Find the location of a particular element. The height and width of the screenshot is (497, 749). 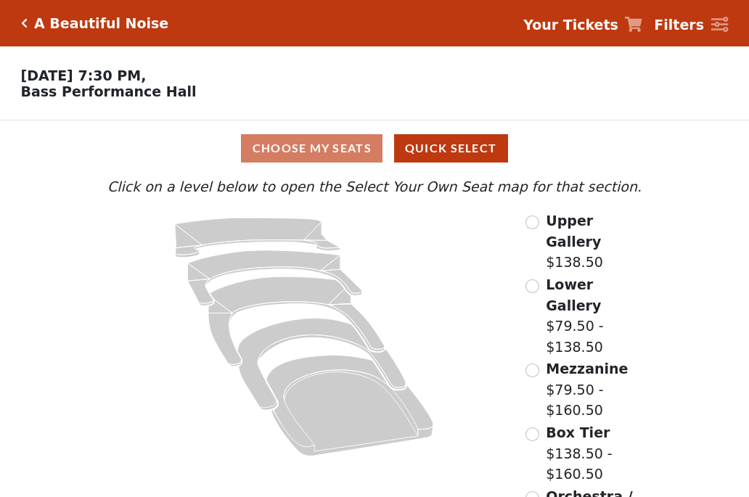

label: $79.50 - $160.50 is located at coordinates (595, 390).